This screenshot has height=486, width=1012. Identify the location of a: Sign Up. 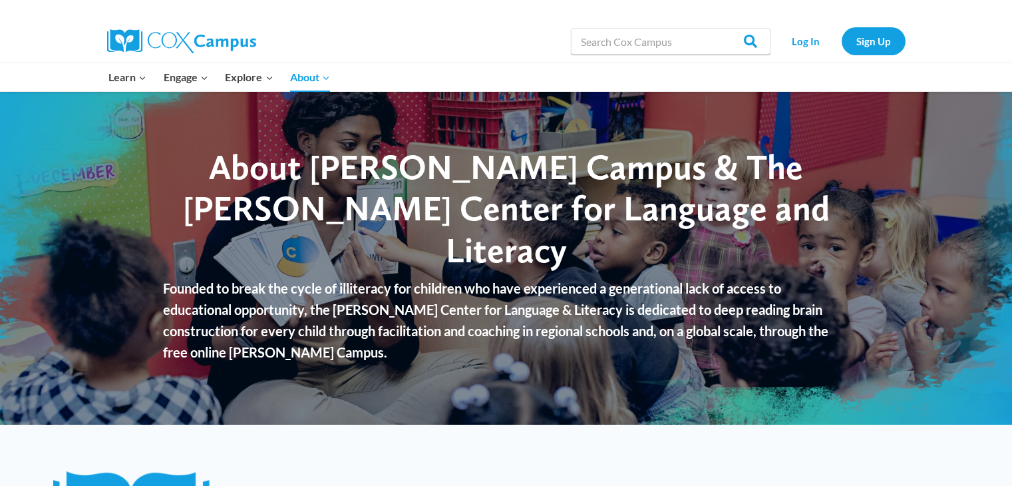
(874, 41).